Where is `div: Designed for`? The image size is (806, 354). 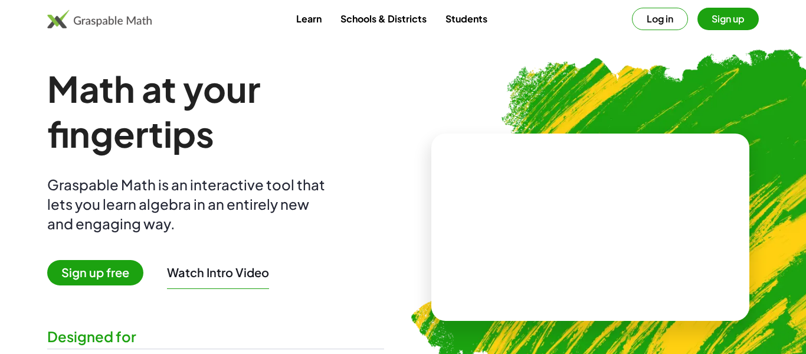 div: Designed for is located at coordinates (215, 336).